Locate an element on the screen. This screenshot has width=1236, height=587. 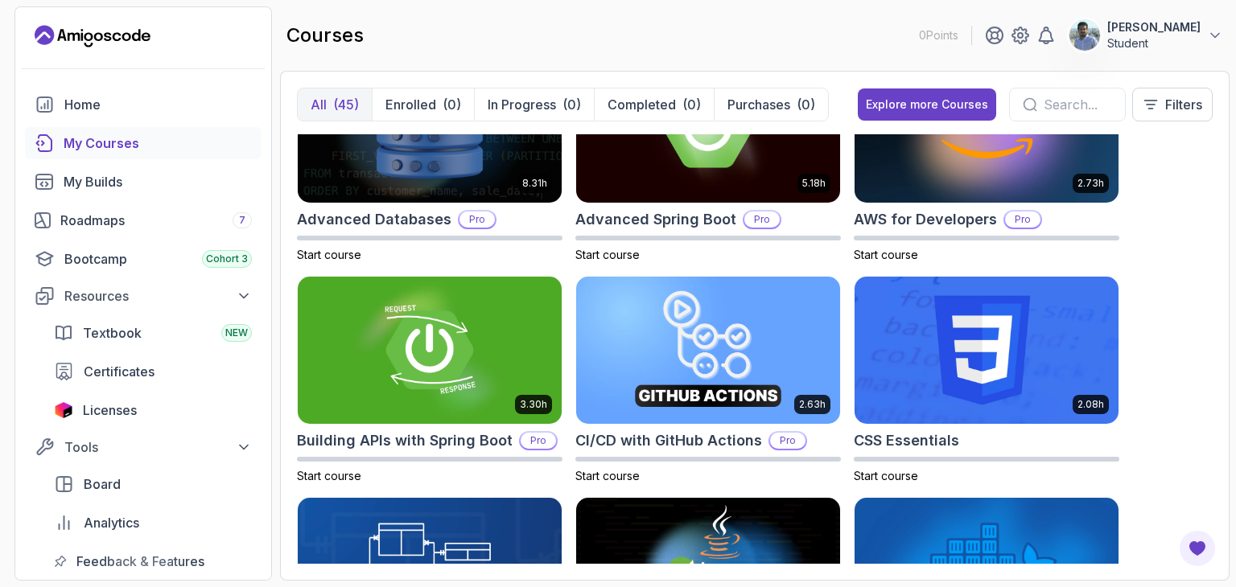
p: 0 Points is located at coordinates (938, 35).